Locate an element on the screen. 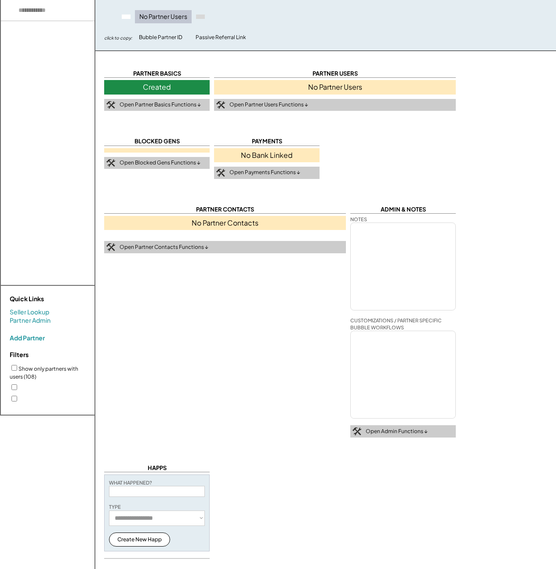 The image size is (556, 569). button: Create New Happ is located at coordinates (139, 539).